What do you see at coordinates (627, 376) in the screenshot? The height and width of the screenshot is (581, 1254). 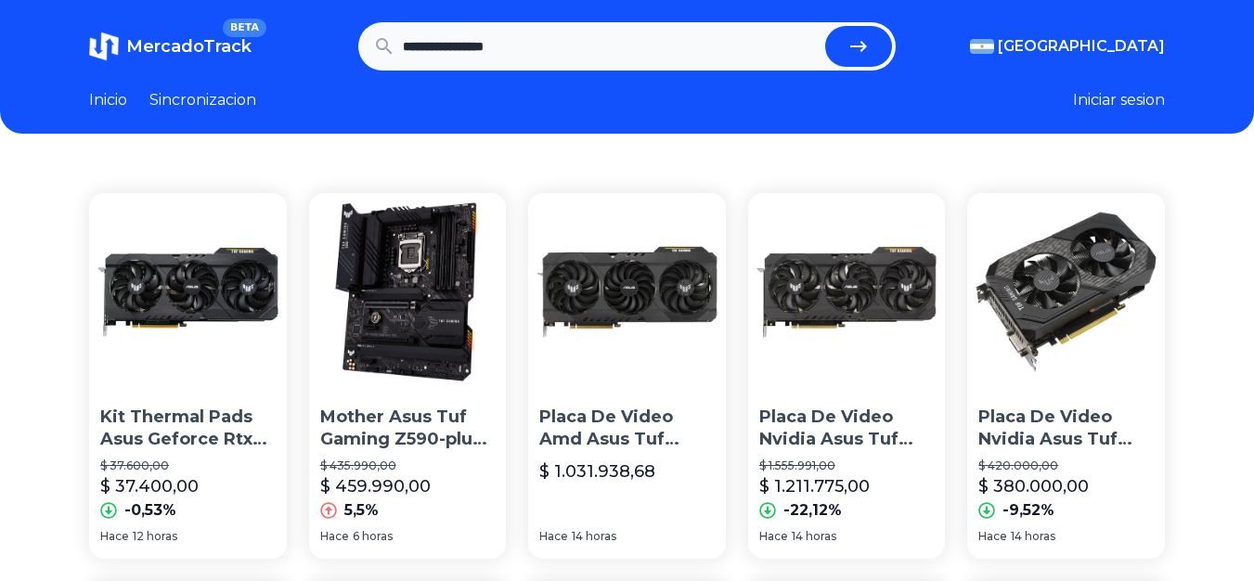 I see `a: Placa De Video Amd Asus Tuf Gaming Radeon Rx 6700 Series Rx 6700 Xt Tuf-rx6700xt-o12g-gaming Oc E...` at bounding box center [627, 376].